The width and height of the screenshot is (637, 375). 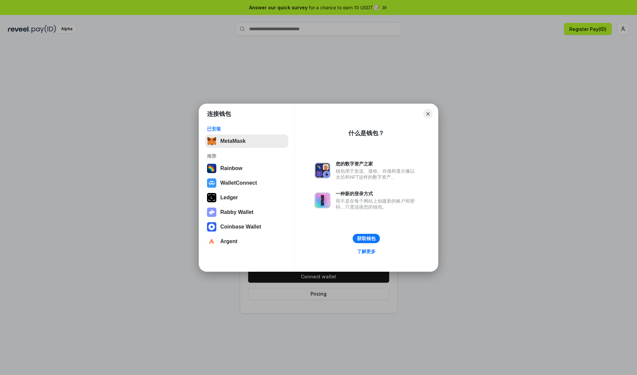 I want to click on button: Ledger, so click(x=247, y=198).